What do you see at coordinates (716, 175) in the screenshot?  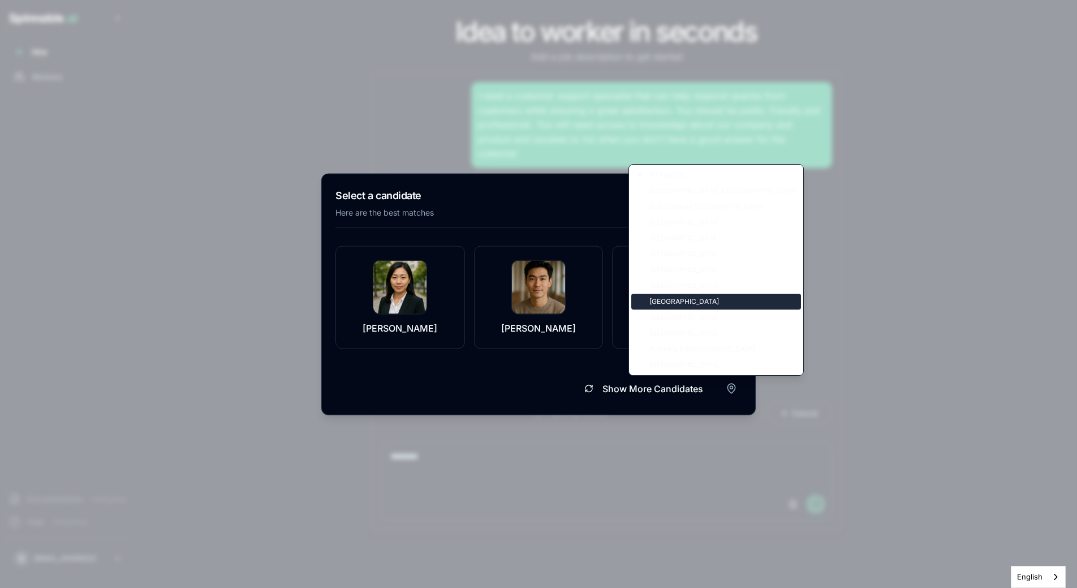 I see `div: All Regions` at bounding box center [716, 175].